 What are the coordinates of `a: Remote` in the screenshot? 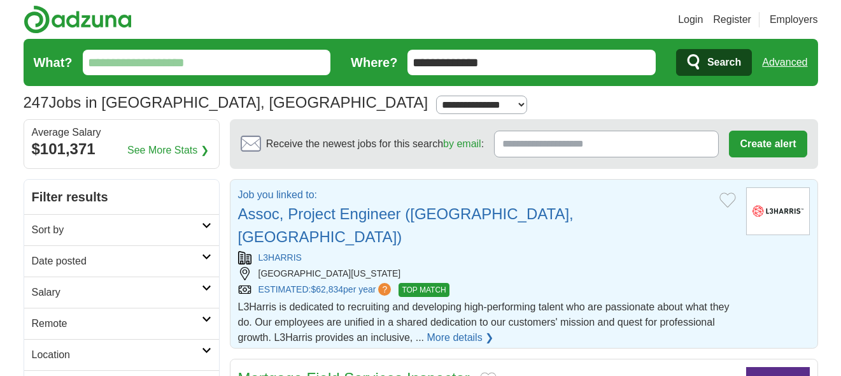 It's located at (122, 323).